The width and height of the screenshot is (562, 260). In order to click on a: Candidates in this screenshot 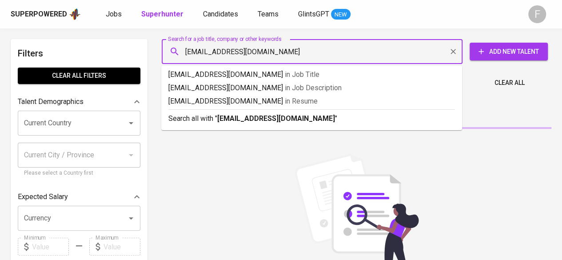, I will do `click(221, 14)`.